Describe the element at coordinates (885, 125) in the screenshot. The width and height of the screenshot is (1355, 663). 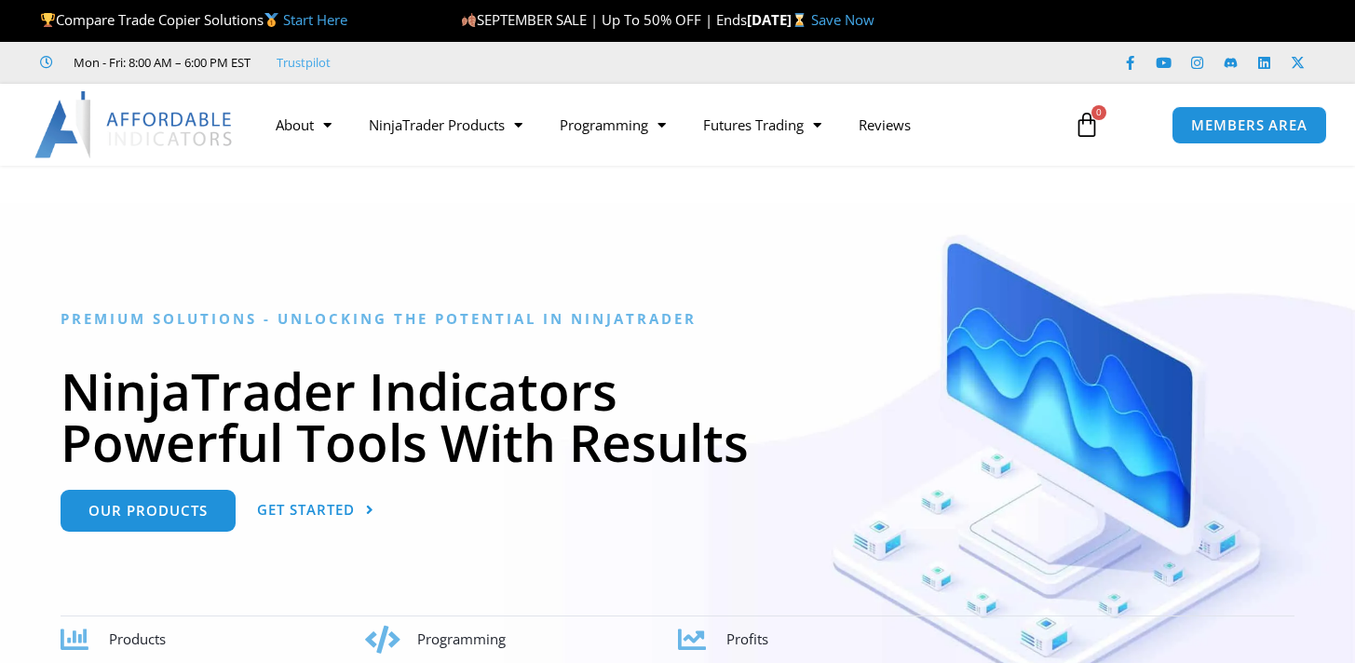
I see `a: Reviews` at that location.